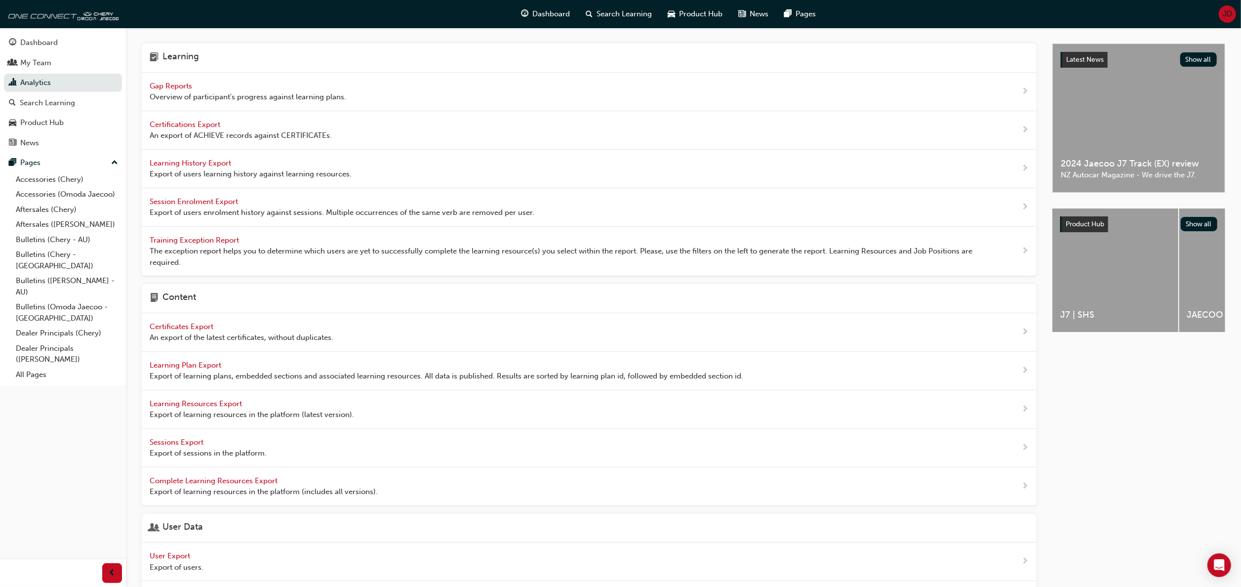  What do you see at coordinates (176, 567) in the screenshot?
I see `span: Export of users.` at bounding box center [176, 567].